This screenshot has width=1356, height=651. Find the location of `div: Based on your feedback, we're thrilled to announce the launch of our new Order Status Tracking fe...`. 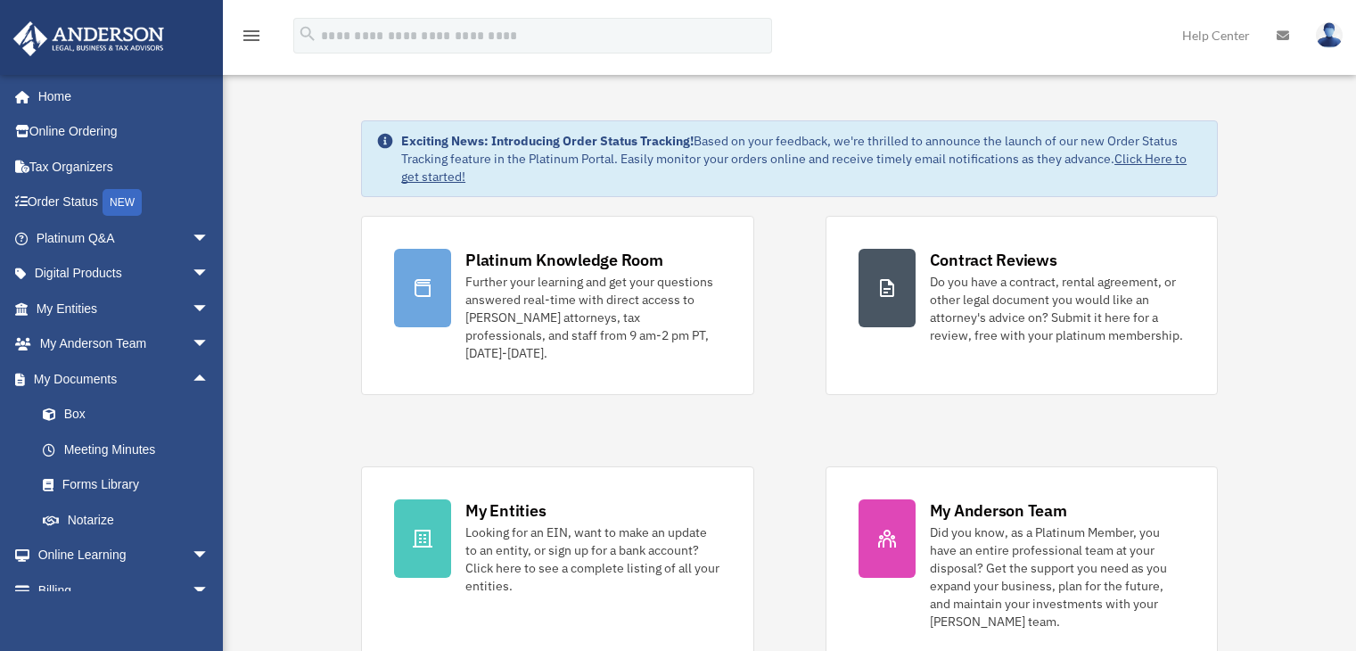

div: Based on your feedback, we're thrilled to announce the launch of our new Order Status Tracking fe... is located at coordinates (801, 159).